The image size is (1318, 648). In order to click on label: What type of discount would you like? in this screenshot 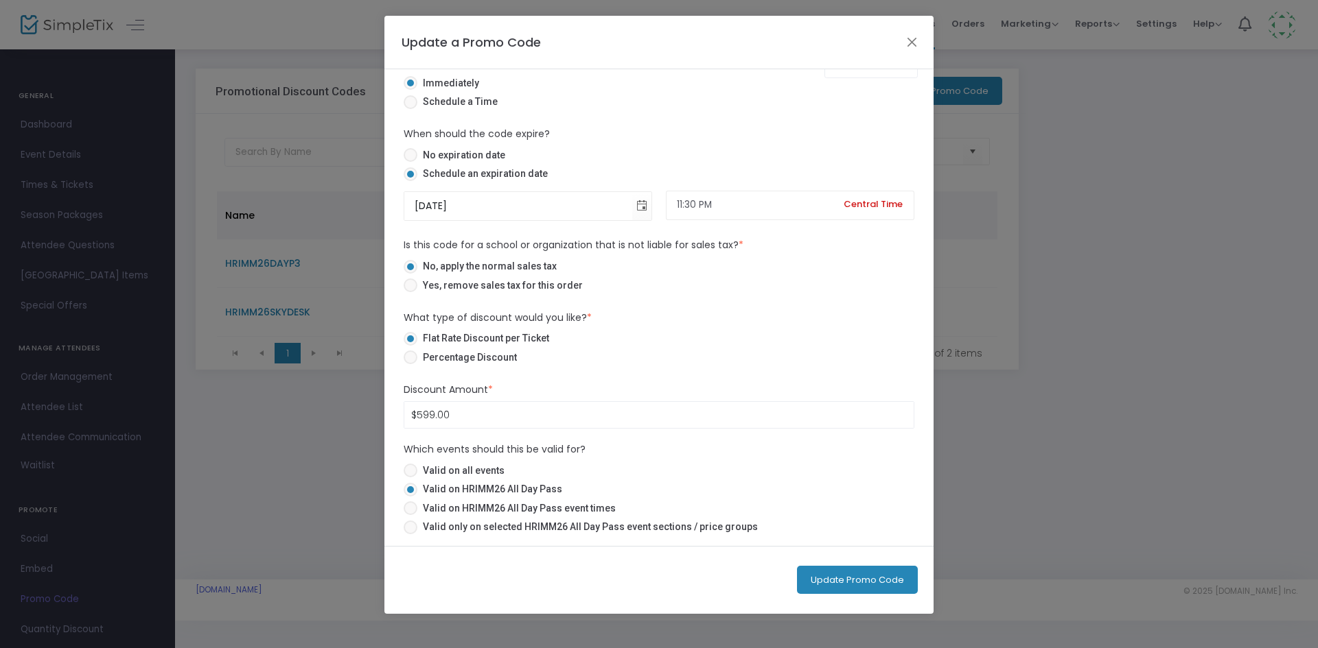, I will do `click(498, 318)`.